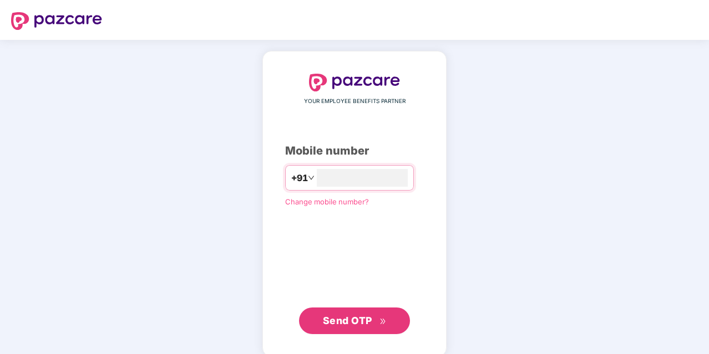 The height and width of the screenshot is (354, 709). Describe the element at coordinates (354, 321) in the screenshot. I see `button: Send OTPdouble-right` at that location.